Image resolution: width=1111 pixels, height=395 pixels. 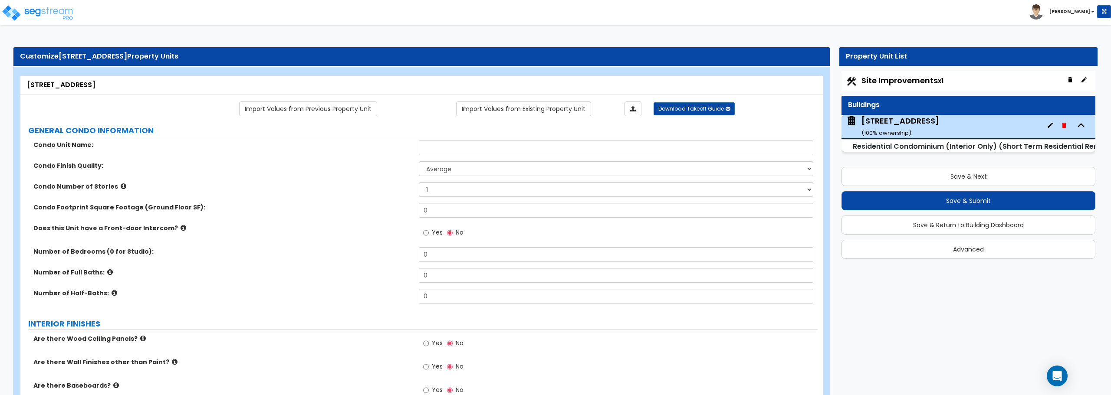 I want to click on img: building.svg, so click(x=852, y=121).